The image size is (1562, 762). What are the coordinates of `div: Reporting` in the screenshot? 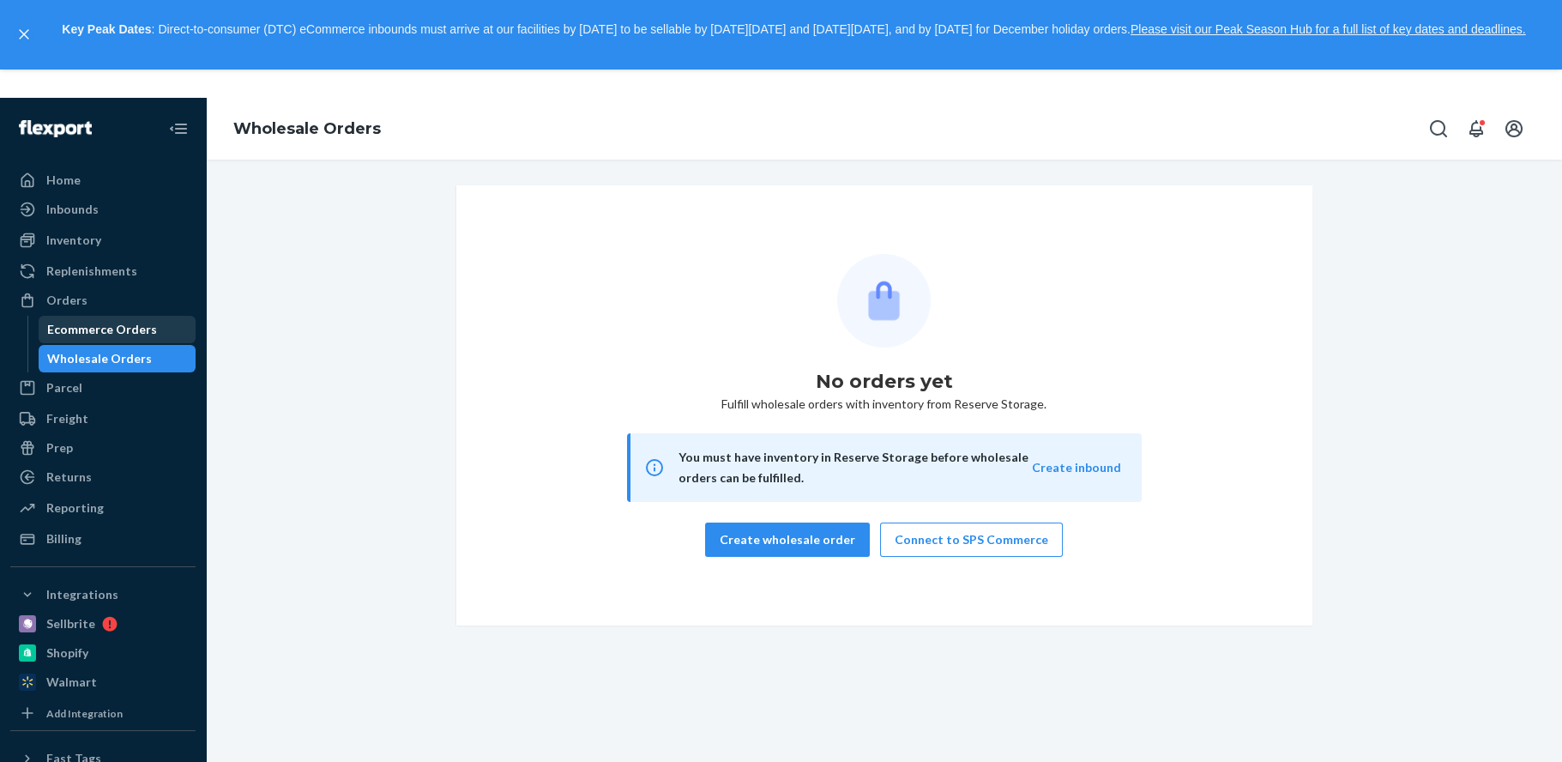 It's located at (75, 508).